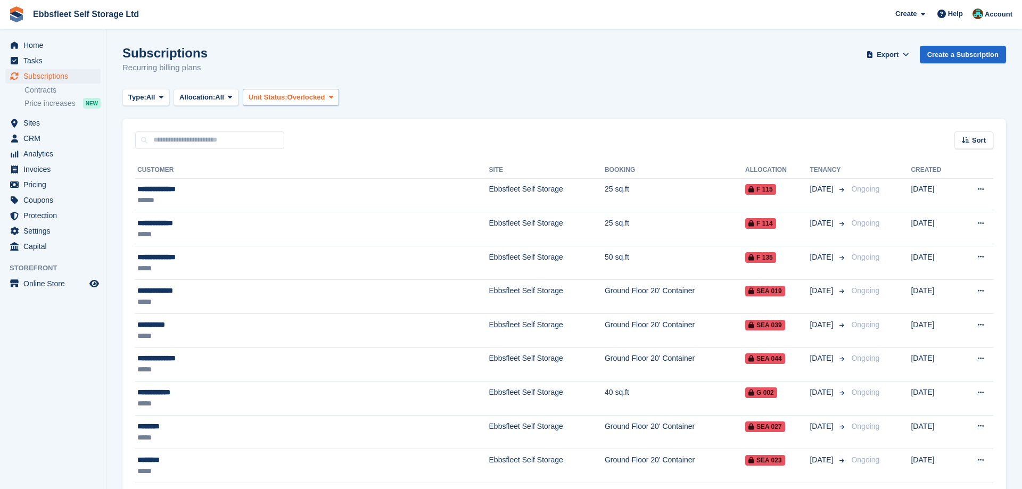  Describe the element at coordinates (765, 291) in the screenshot. I see `span: SEA 019` at that location.